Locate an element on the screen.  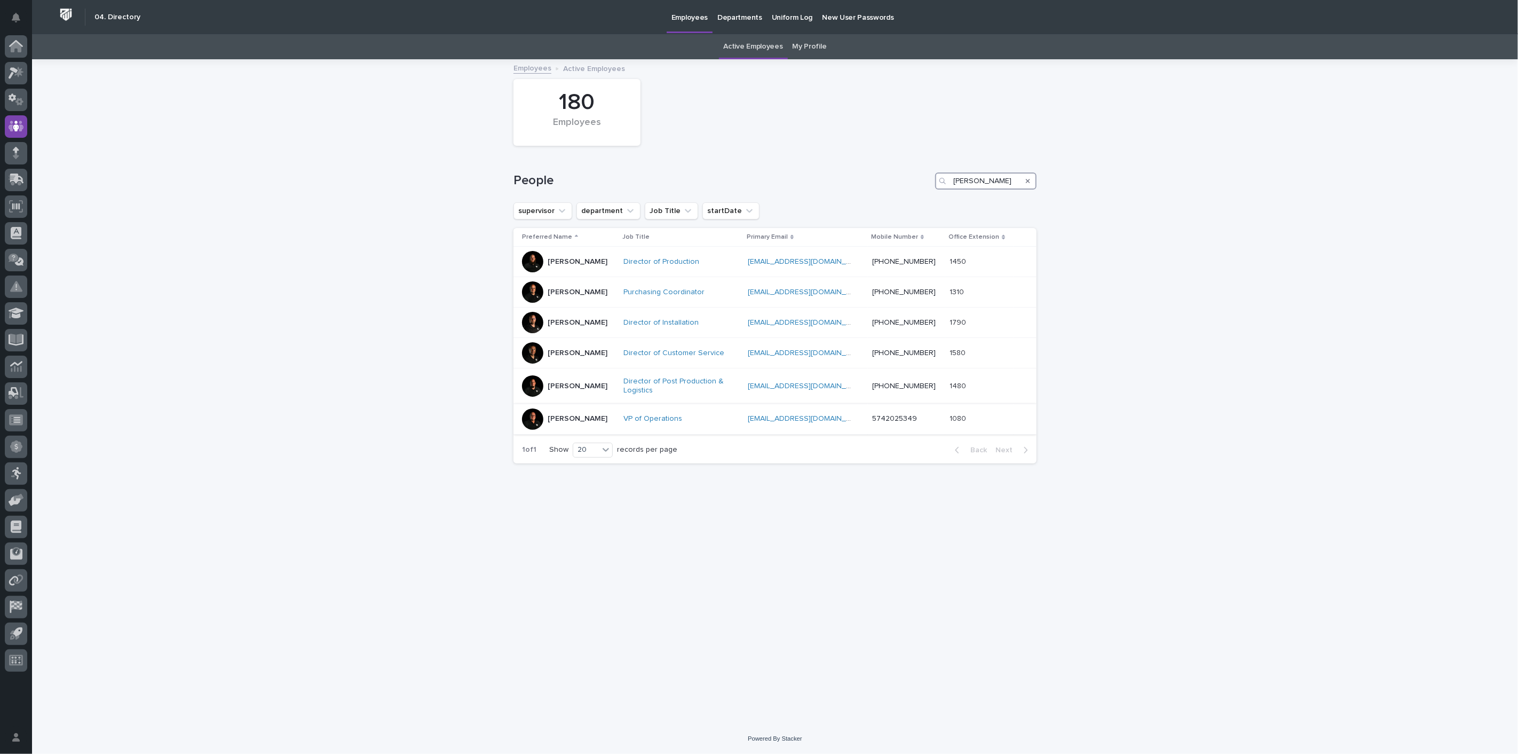
p: Preferred Name is located at coordinates (547, 237).